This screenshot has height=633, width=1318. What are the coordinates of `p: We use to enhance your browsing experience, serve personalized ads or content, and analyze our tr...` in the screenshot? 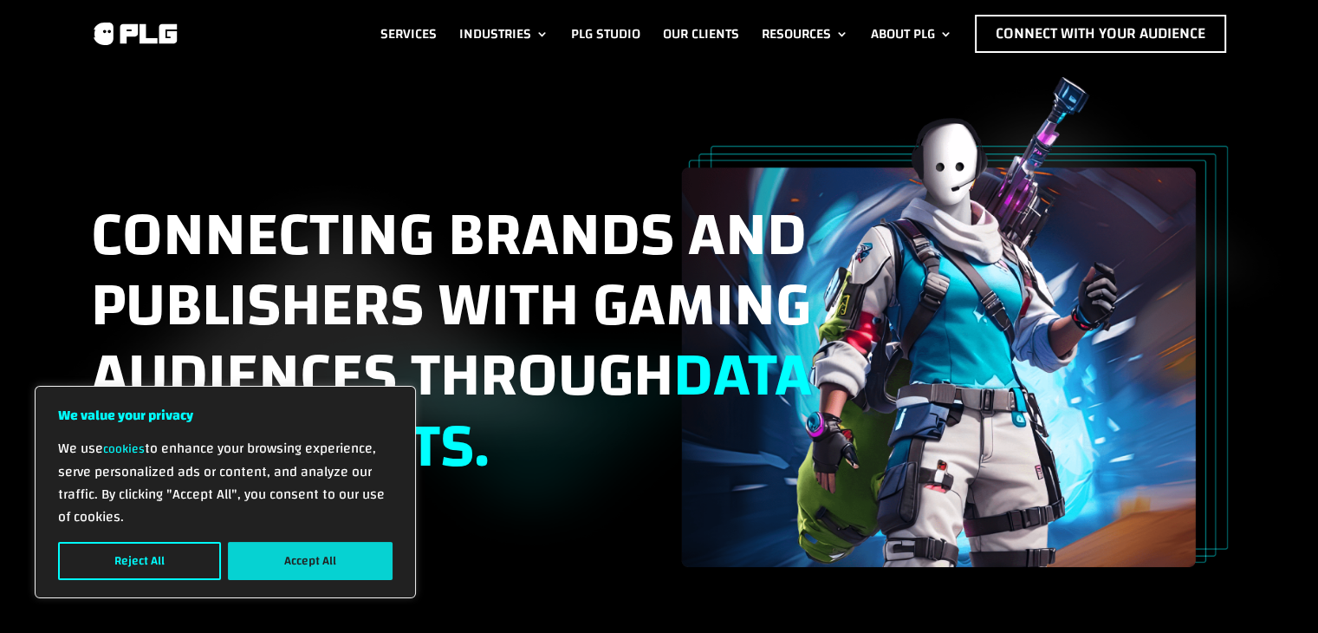 It's located at (225, 482).